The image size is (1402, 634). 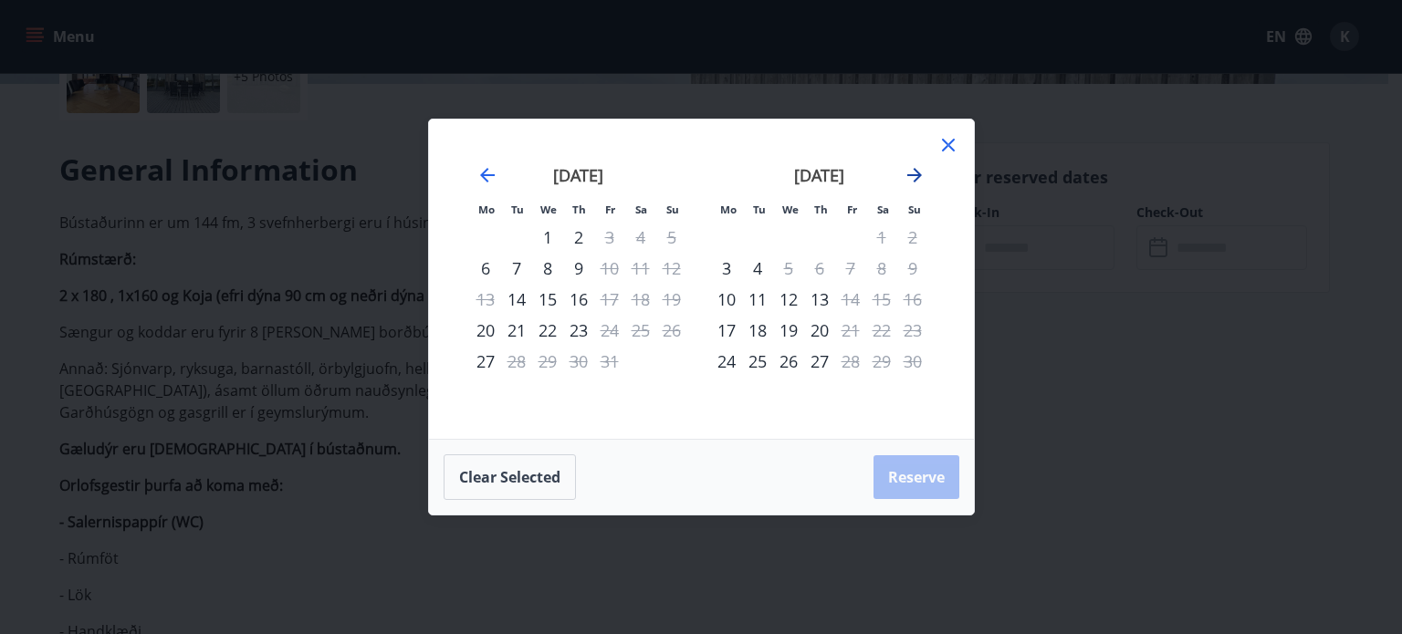 What do you see at coordinates (726, 361) in the screenshot?
I see `td: Choose Monday, November 24, 2025 as your check-in date. It’s available.` at bounding box center [726, 361].